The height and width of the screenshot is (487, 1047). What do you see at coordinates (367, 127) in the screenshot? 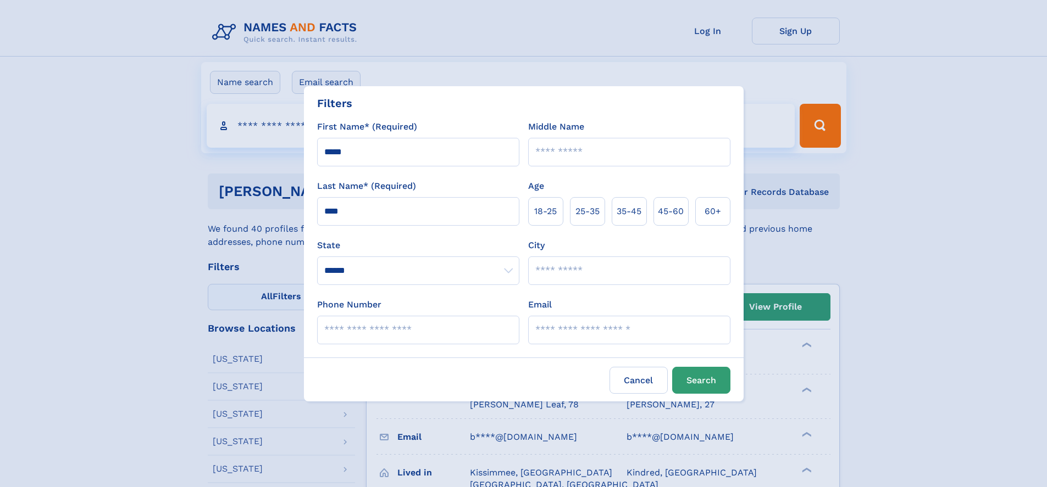
I see `label: First Name* (Required)` at bounding box center [367, 127].